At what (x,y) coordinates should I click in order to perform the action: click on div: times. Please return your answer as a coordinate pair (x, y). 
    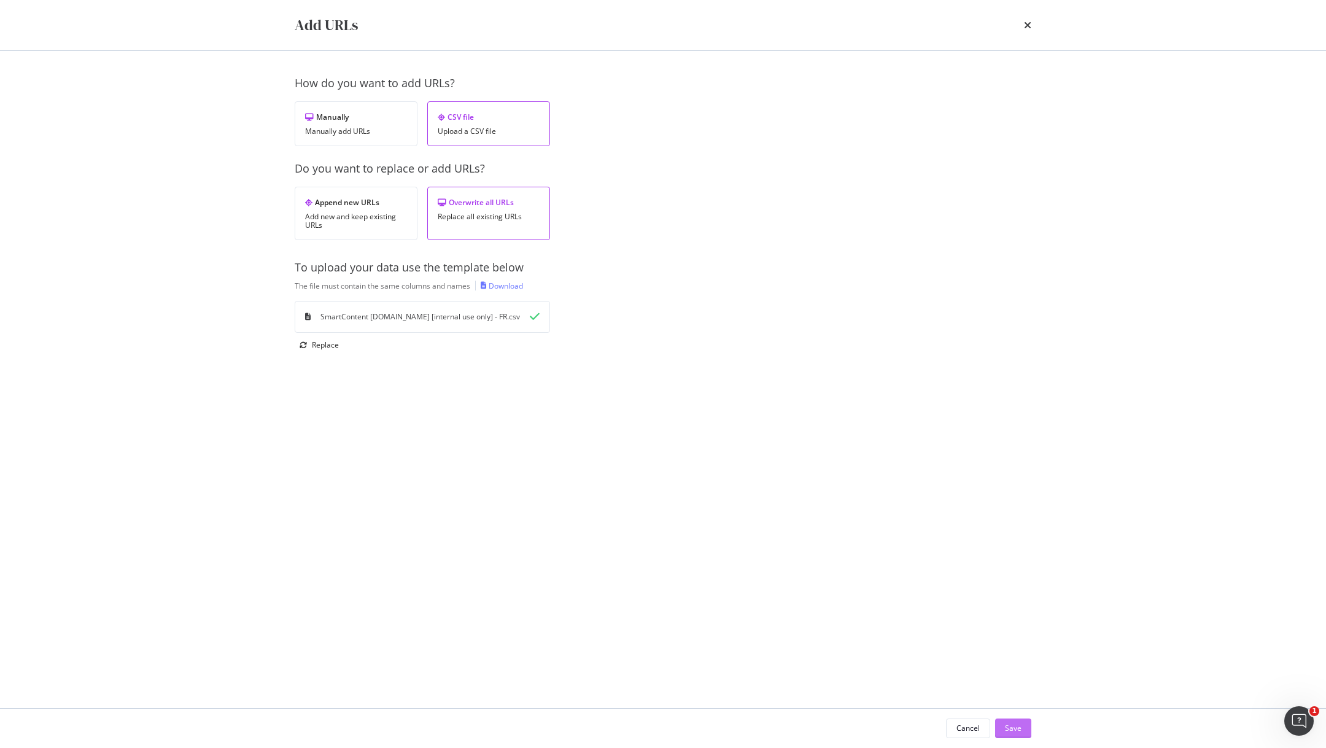
    Looking at the image, I should click on (1027, 25).